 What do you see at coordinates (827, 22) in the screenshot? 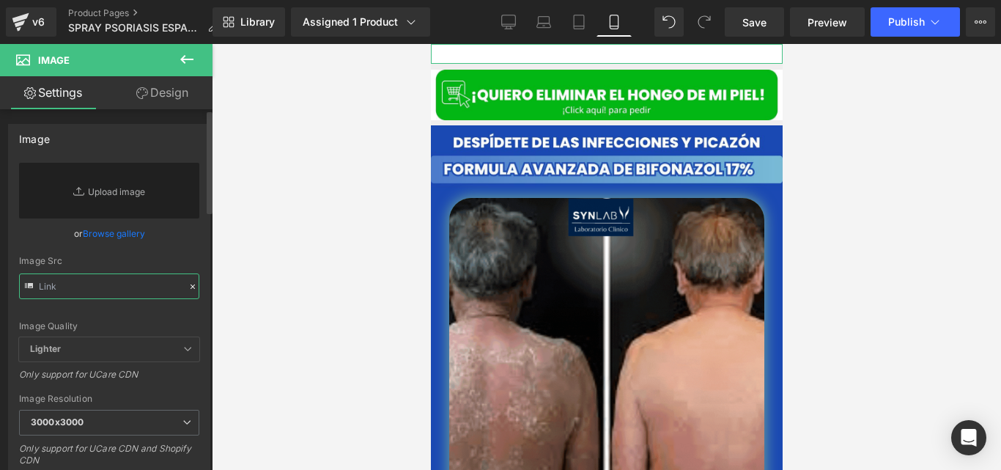
I see `span: Preview` at bounding box center [827, 22].